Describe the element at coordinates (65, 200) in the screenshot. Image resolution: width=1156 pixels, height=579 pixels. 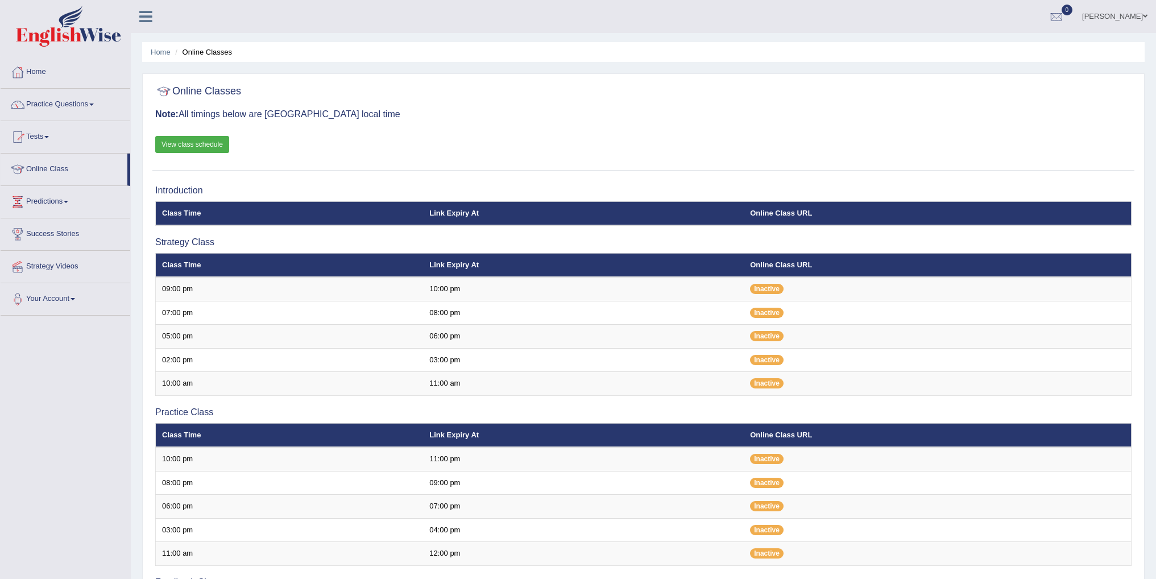
I see `a: Predictions` at that location.